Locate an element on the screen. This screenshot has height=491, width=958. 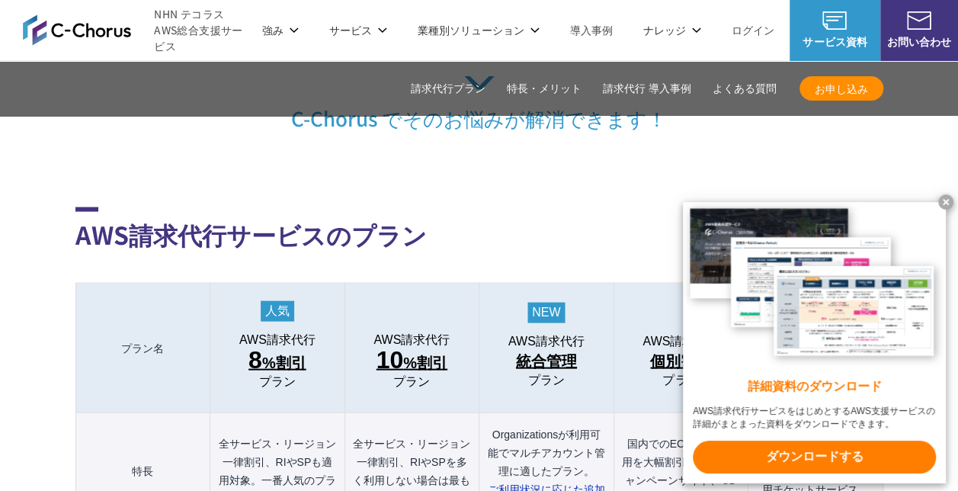
a: AWS請求代行 統合管理プラン is located at coordinates (546, 360).